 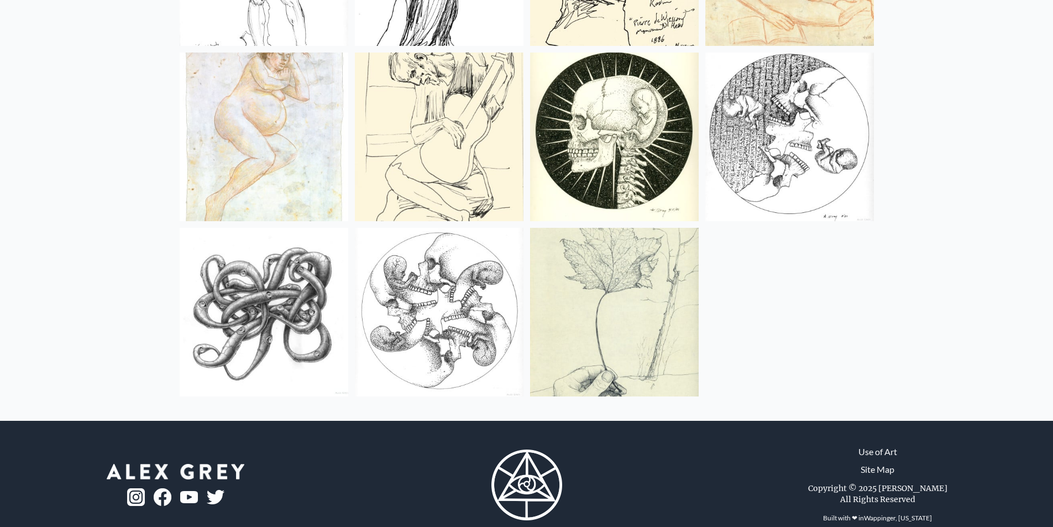 I want to click on img: ig-logo.png, so click(x=136, y=497).